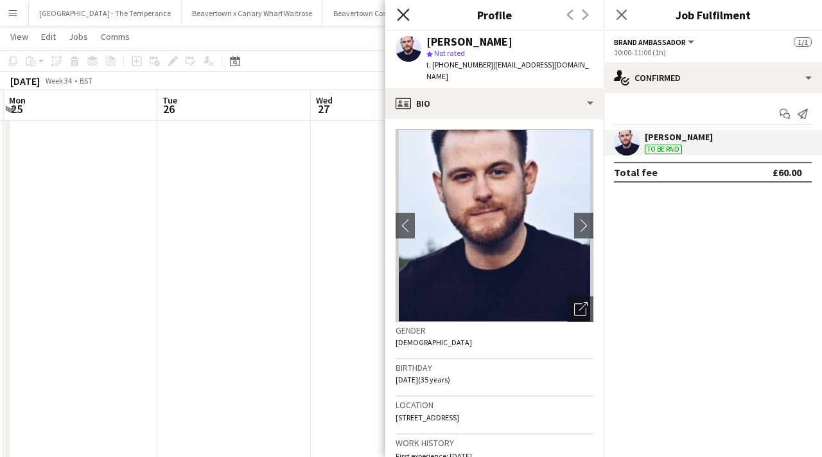  I want to click on span: Mon, so click(17, 100).